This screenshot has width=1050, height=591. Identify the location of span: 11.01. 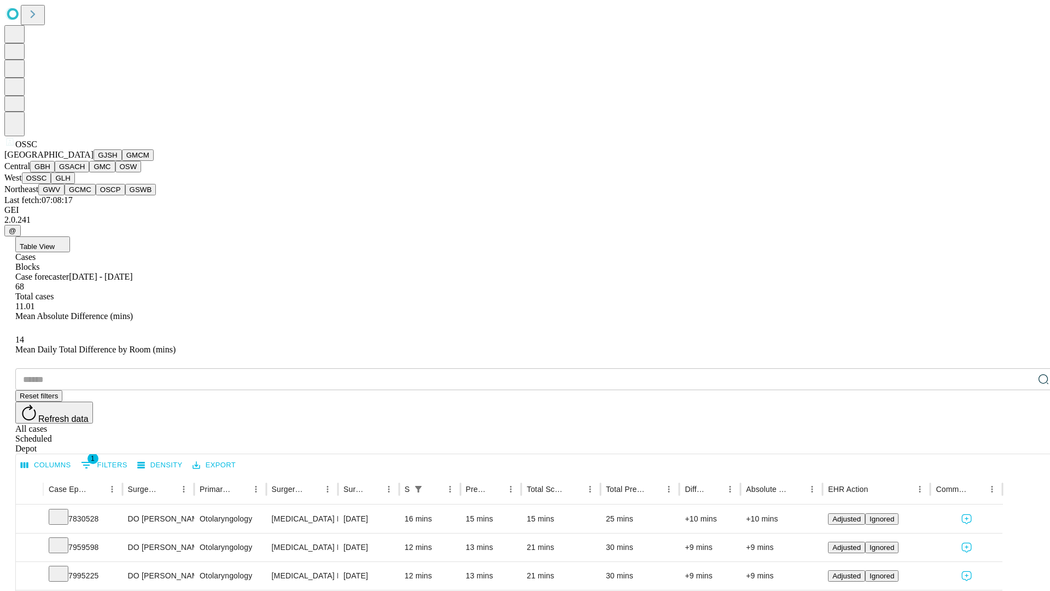
(25, 306).